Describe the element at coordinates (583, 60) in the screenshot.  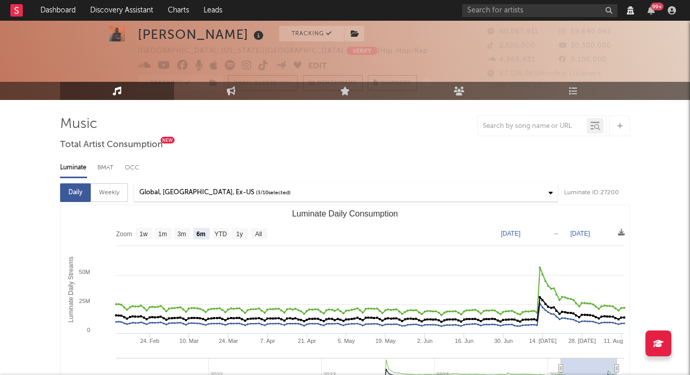
I see `span: 9,100,000` at that location.